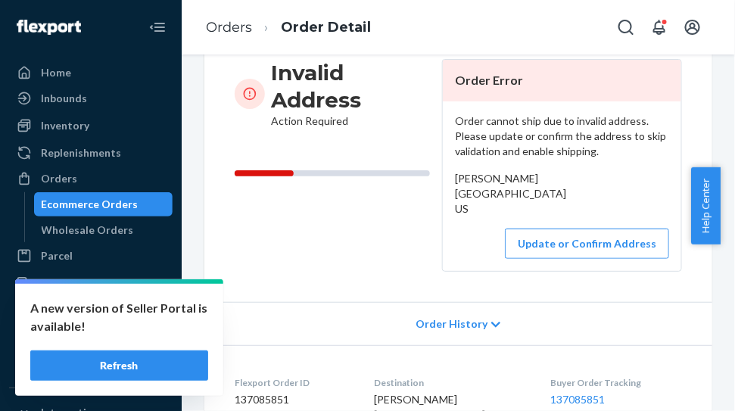  Describe the element at coordinates (562, 80) in the screenshot. I see `header: Order Error` at that location.